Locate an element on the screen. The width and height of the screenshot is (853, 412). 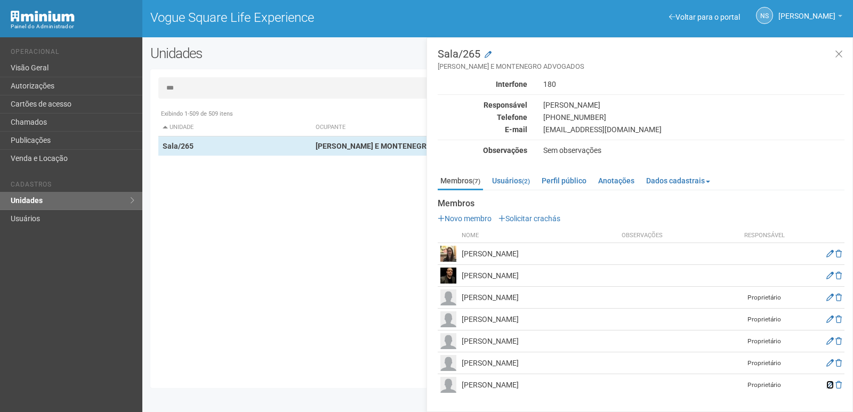
small: (2) is located at coordinates (526, 181).